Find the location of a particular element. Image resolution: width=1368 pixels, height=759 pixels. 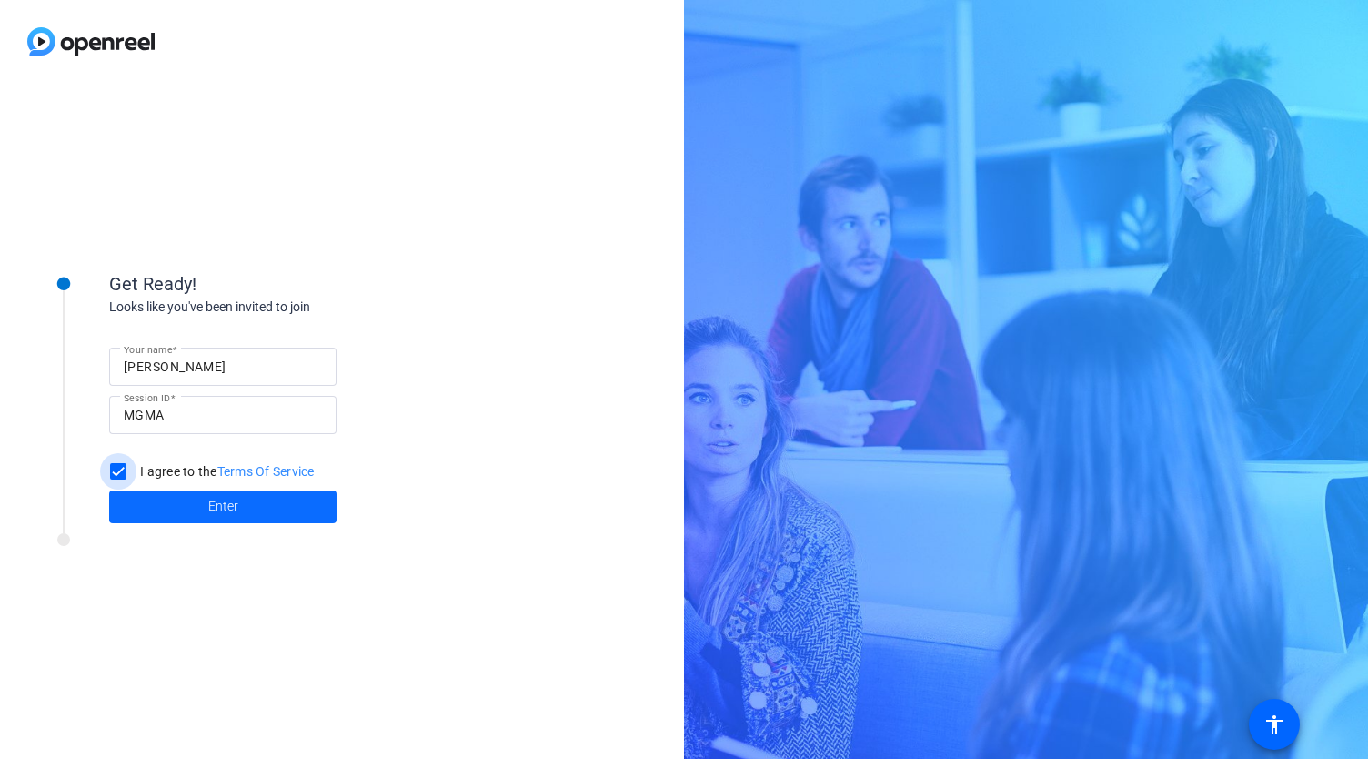

div: Get Ready! is located at coordinates (291, 284).